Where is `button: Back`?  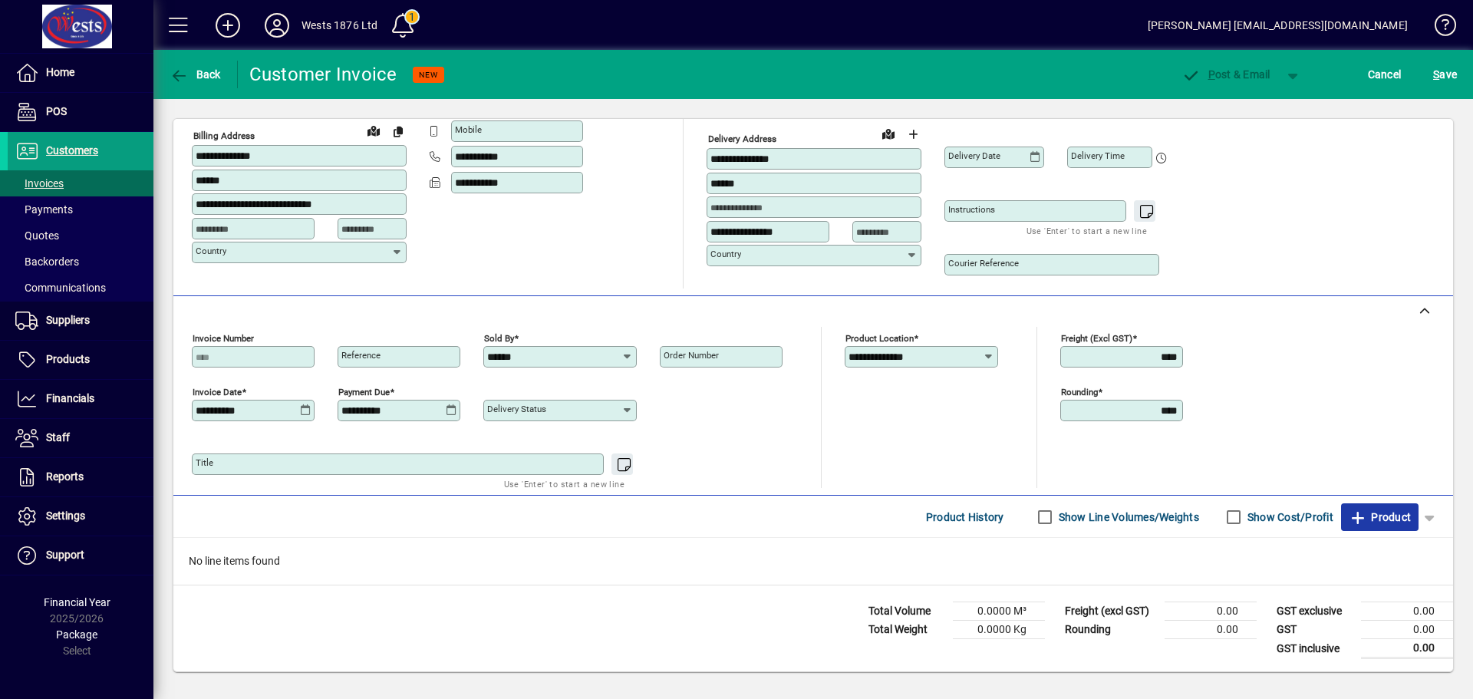
button: Back is located at coordinates (195, 74).